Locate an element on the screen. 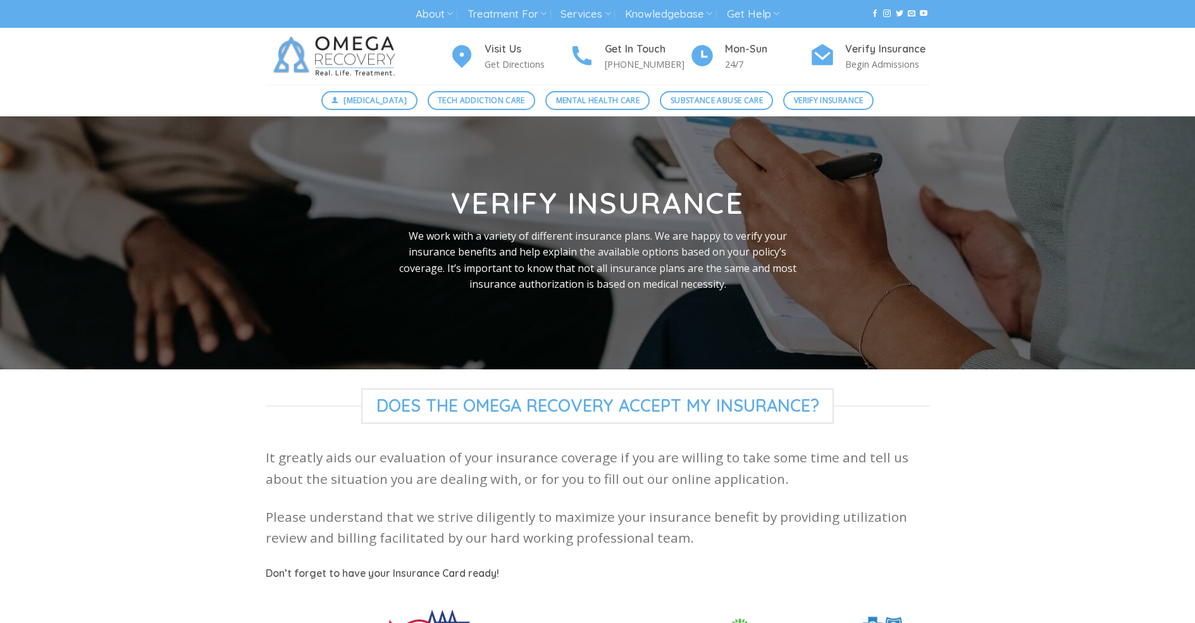  a: Get Help is located at coordinates (753, 14).